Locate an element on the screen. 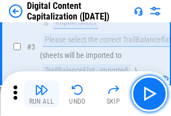 This screenshot has height=116, width=171. img: Support is located at coordinates (138, 11).